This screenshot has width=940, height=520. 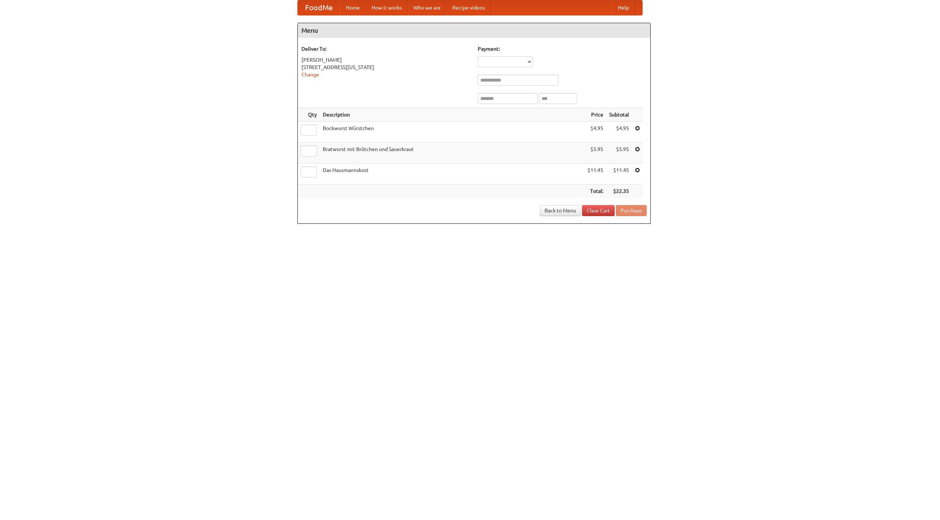 What do you see at coordinates (386, 49) in the screenshot?
I see `h5: Deliver To:` at bounding box center [386, 49].